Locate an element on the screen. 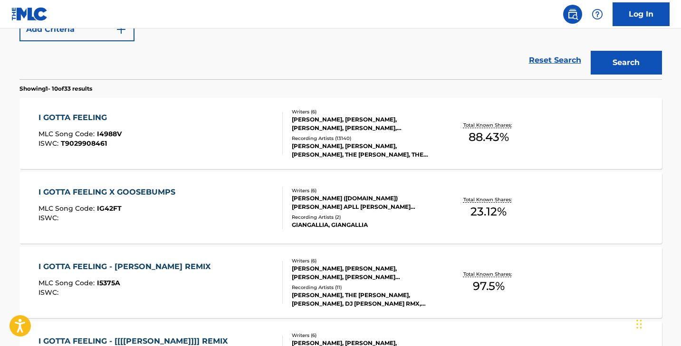 The image size is (681, 346). div: I GOTTA FEELING X GOOSEBUMPS is located at coordinates (109, 192).